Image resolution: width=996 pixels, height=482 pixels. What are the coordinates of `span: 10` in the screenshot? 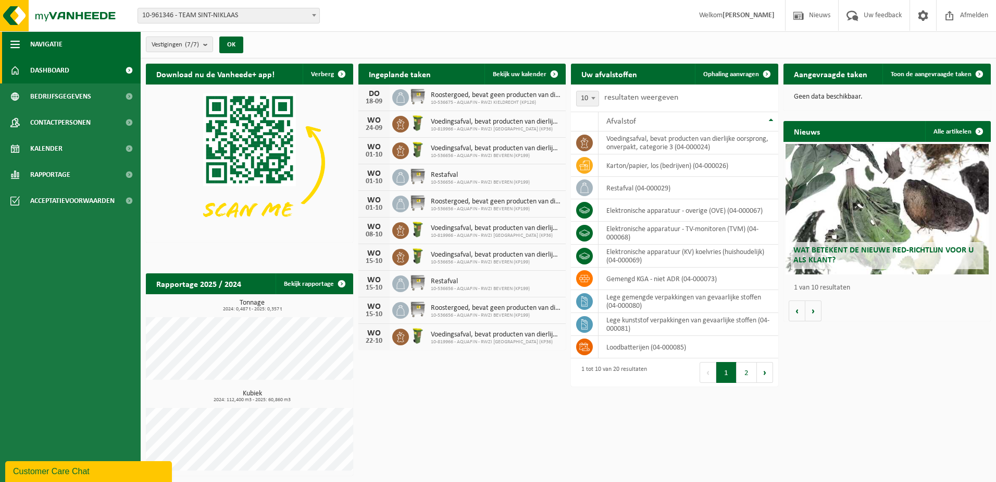 It's located at (588, 98).